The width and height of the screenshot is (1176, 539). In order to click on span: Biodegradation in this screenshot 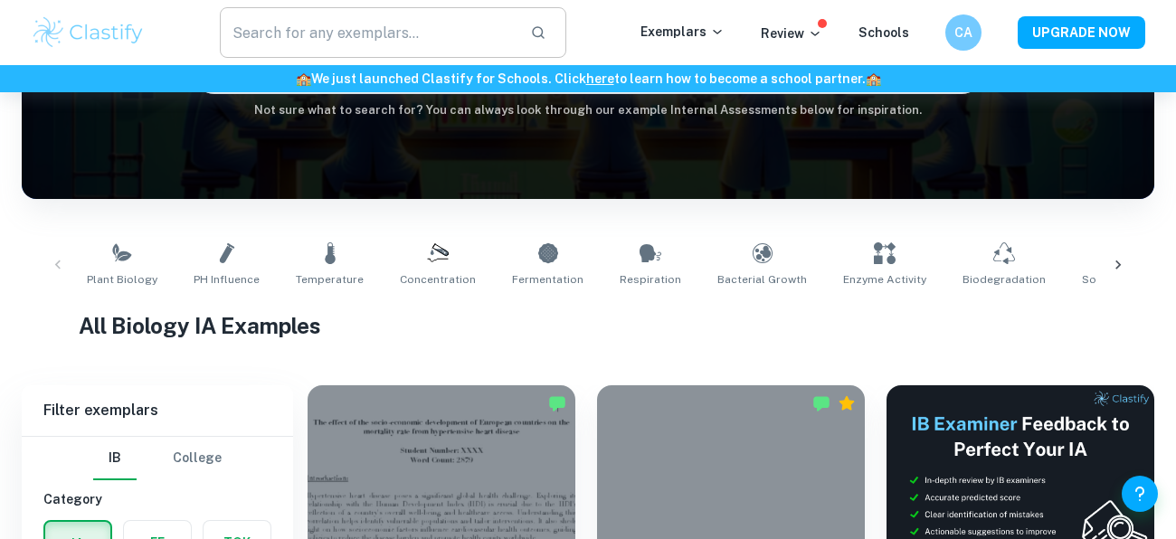, I will do `click(1004, 280)`.